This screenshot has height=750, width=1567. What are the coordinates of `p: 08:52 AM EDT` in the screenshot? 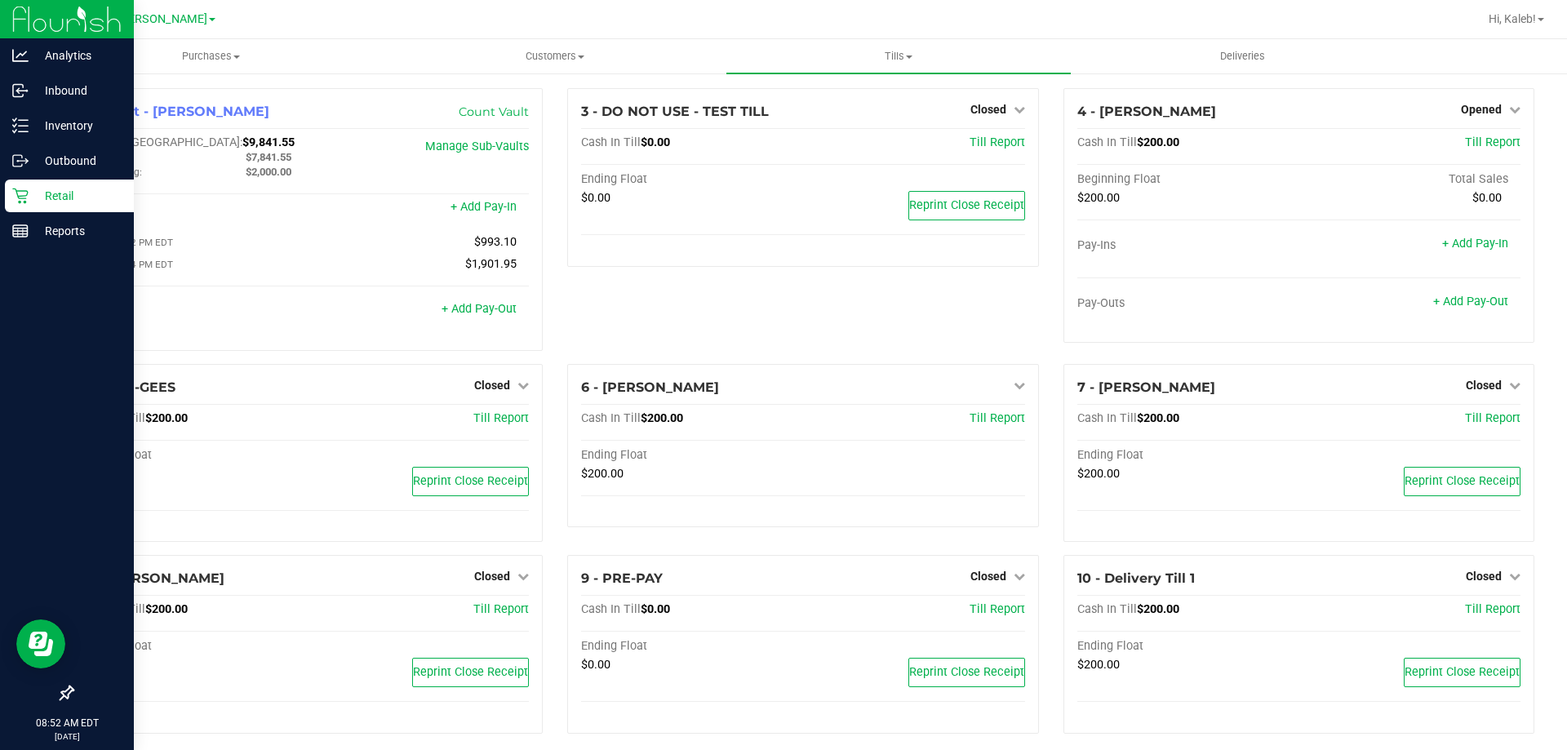 It's located at (67, 723).